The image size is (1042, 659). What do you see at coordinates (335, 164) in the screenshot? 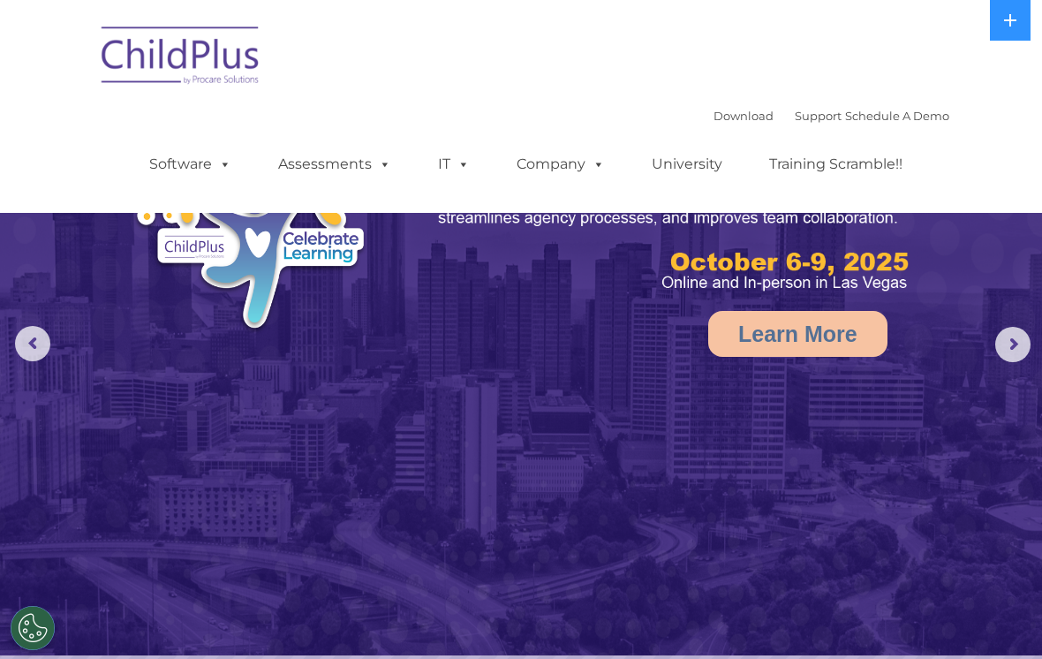
I see `a: Assessments` at bounding box center [335, 164].